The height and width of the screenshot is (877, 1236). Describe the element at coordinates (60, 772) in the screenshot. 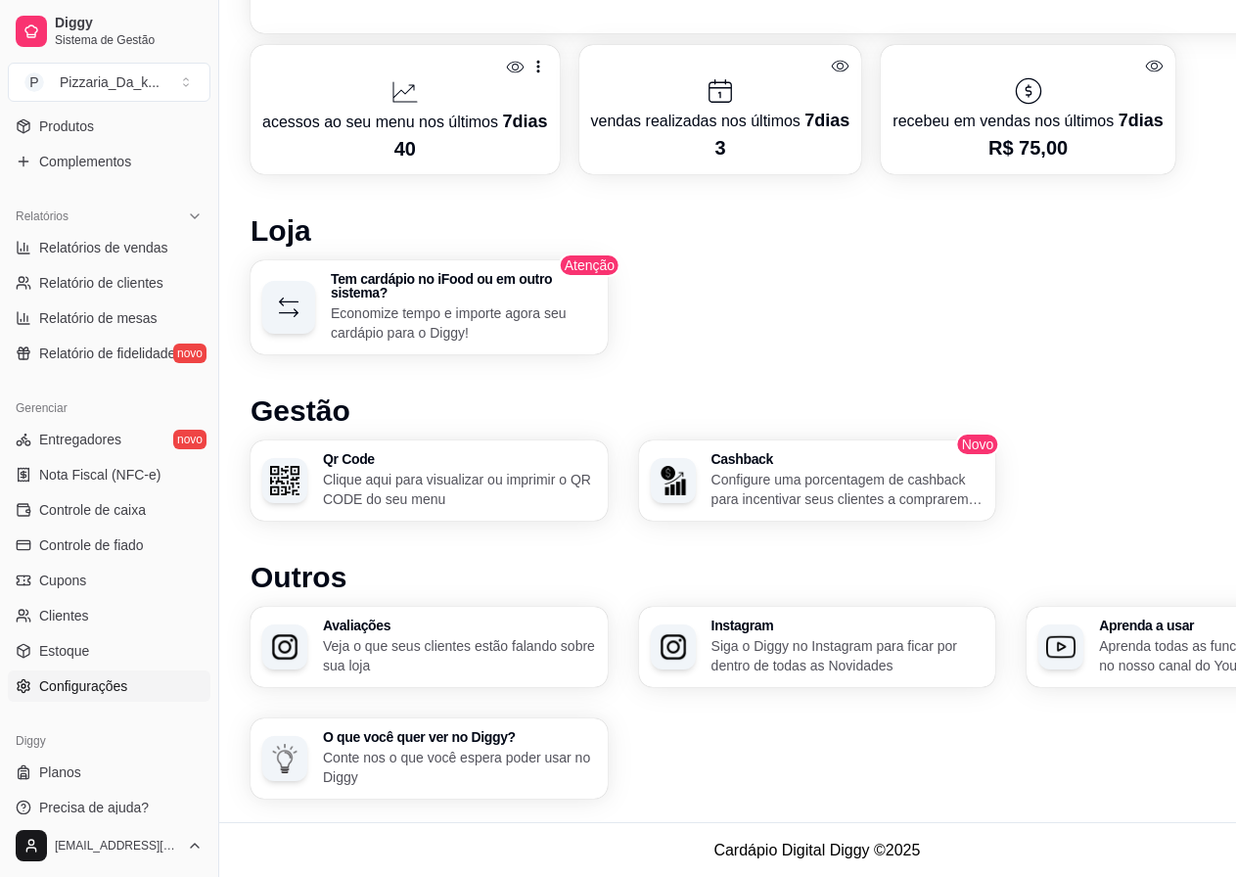

I see `span: Planos` at that location.